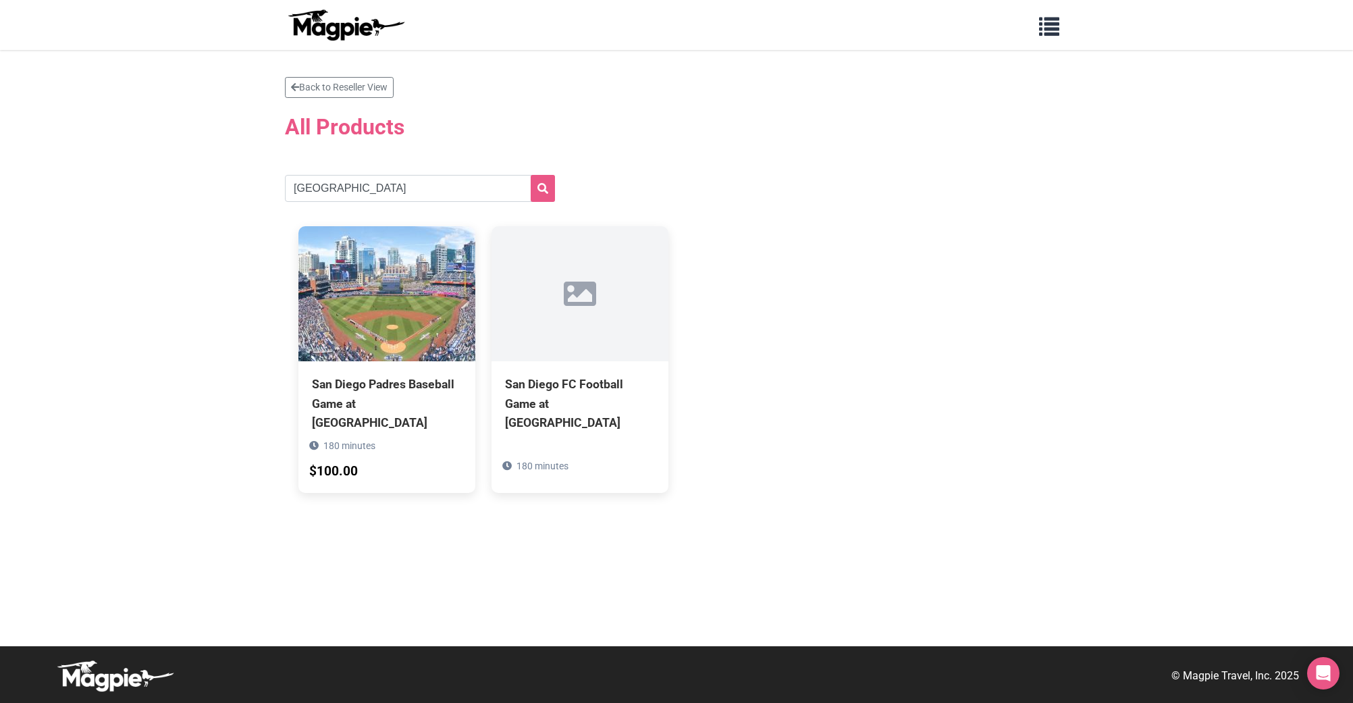 This screenshot has height=703, width=1353. I want to click on p: © Magpie Travel, Inc. 2025, so click(1235, 676).